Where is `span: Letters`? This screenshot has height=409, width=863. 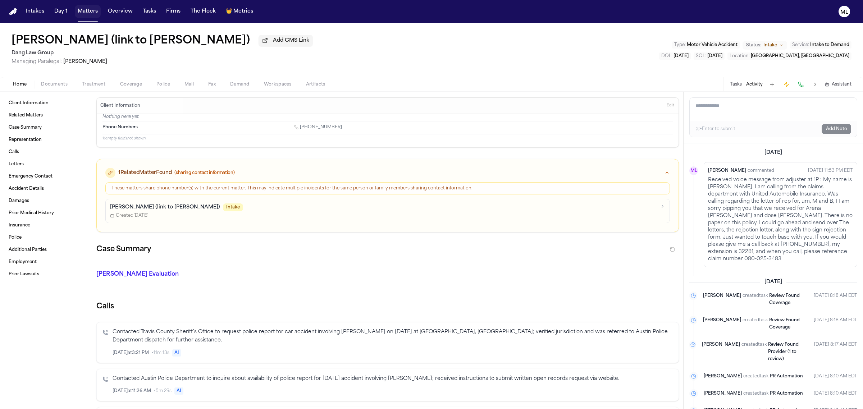 span: Letters is located at coordinates (16, 164).